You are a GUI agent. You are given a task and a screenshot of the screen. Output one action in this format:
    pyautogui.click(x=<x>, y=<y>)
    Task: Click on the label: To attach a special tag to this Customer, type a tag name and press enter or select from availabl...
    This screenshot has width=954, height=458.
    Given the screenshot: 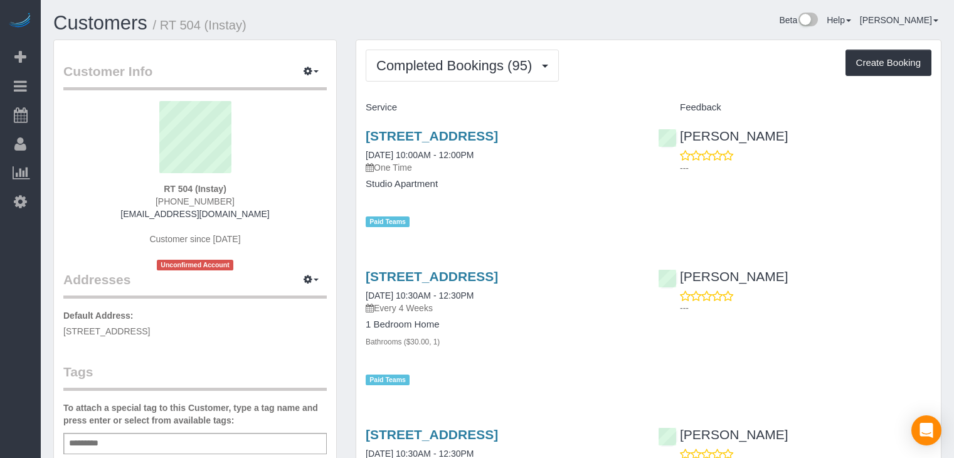 What is the action you would take?
    pyautogui.click(x=195, y=414)
    